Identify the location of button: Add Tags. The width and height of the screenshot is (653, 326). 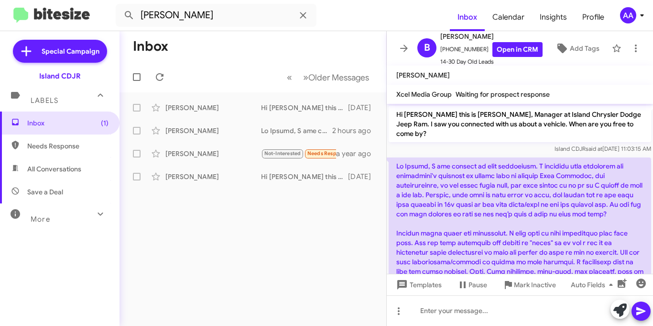
(577, 48).